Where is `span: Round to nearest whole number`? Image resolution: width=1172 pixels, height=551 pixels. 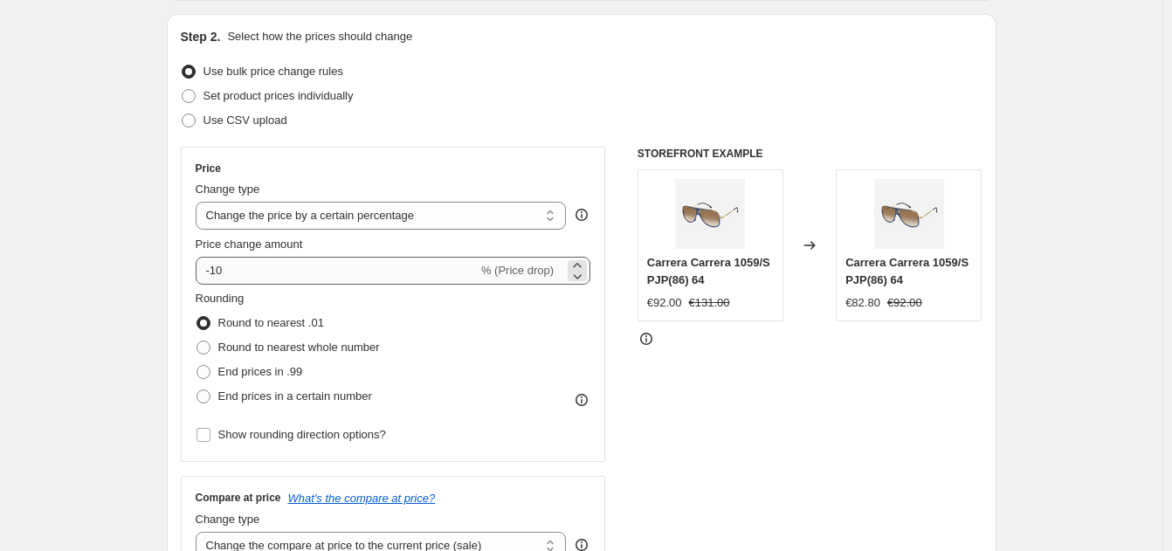 span: Round to nearest whole number is located at coordinates (299, 347).